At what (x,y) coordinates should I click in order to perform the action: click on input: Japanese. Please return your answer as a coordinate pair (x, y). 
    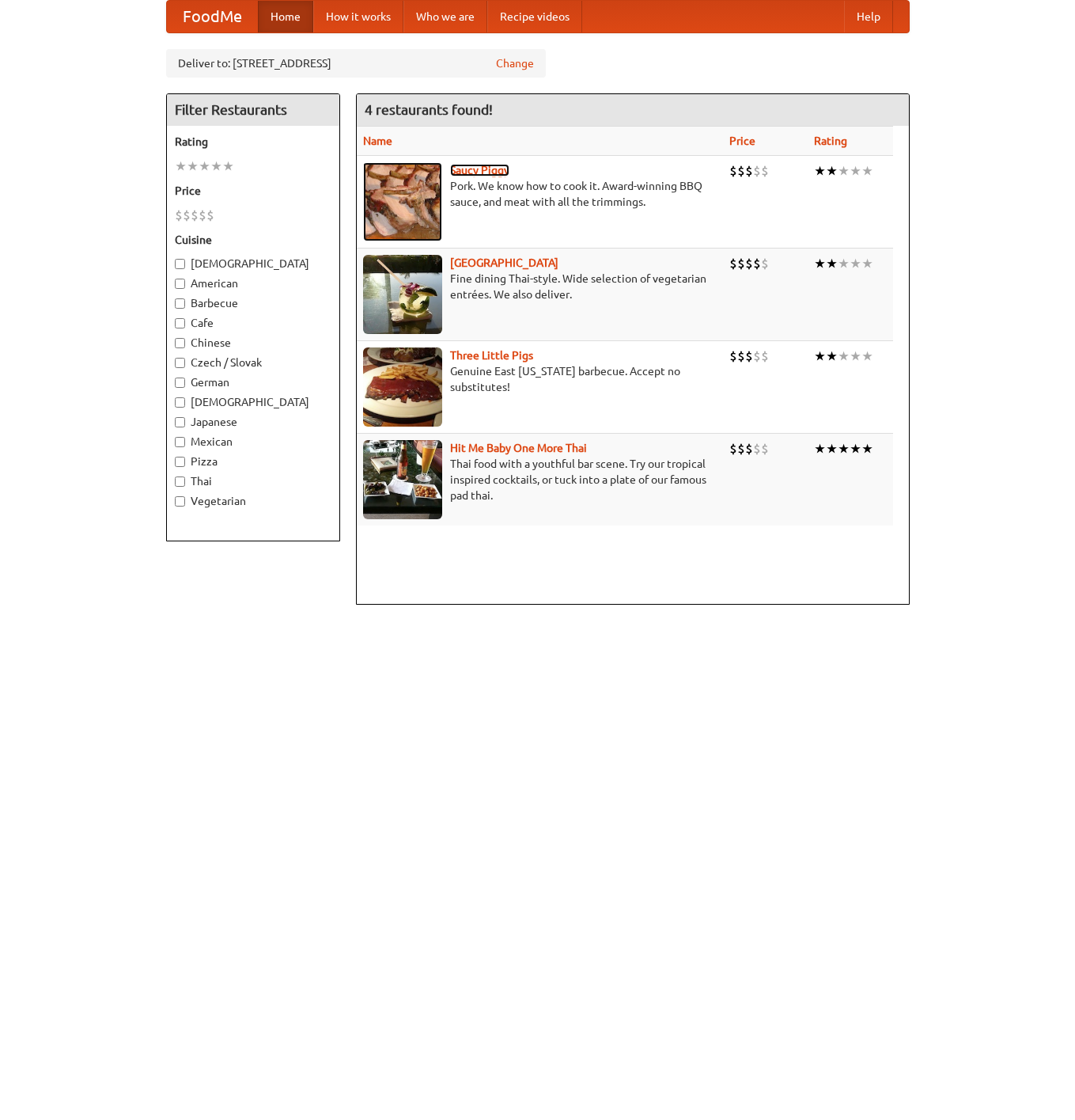
    Looking at the image, I should click on (180, 422).